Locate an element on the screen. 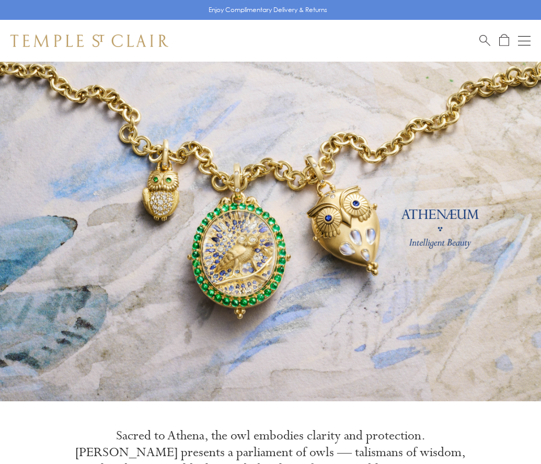 The height and width of the screenshot is (464, 541). button: Open navigation is located at coordinates (525, 41).